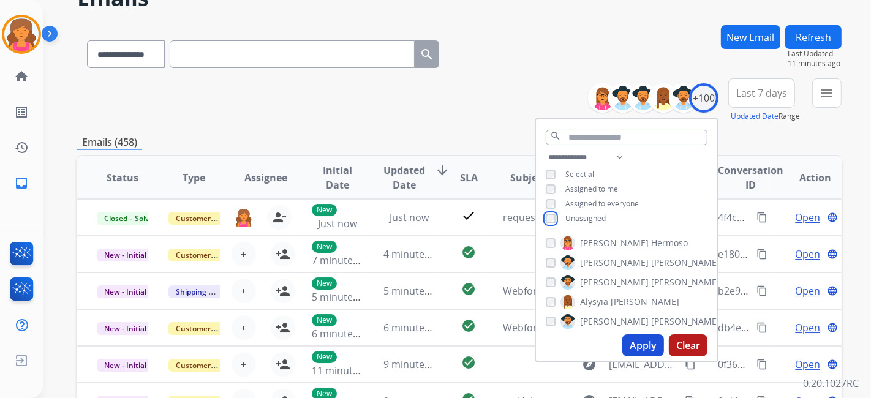 The image size is (871, 398). I want to click on span: Last 7 days, so click(762, 93).